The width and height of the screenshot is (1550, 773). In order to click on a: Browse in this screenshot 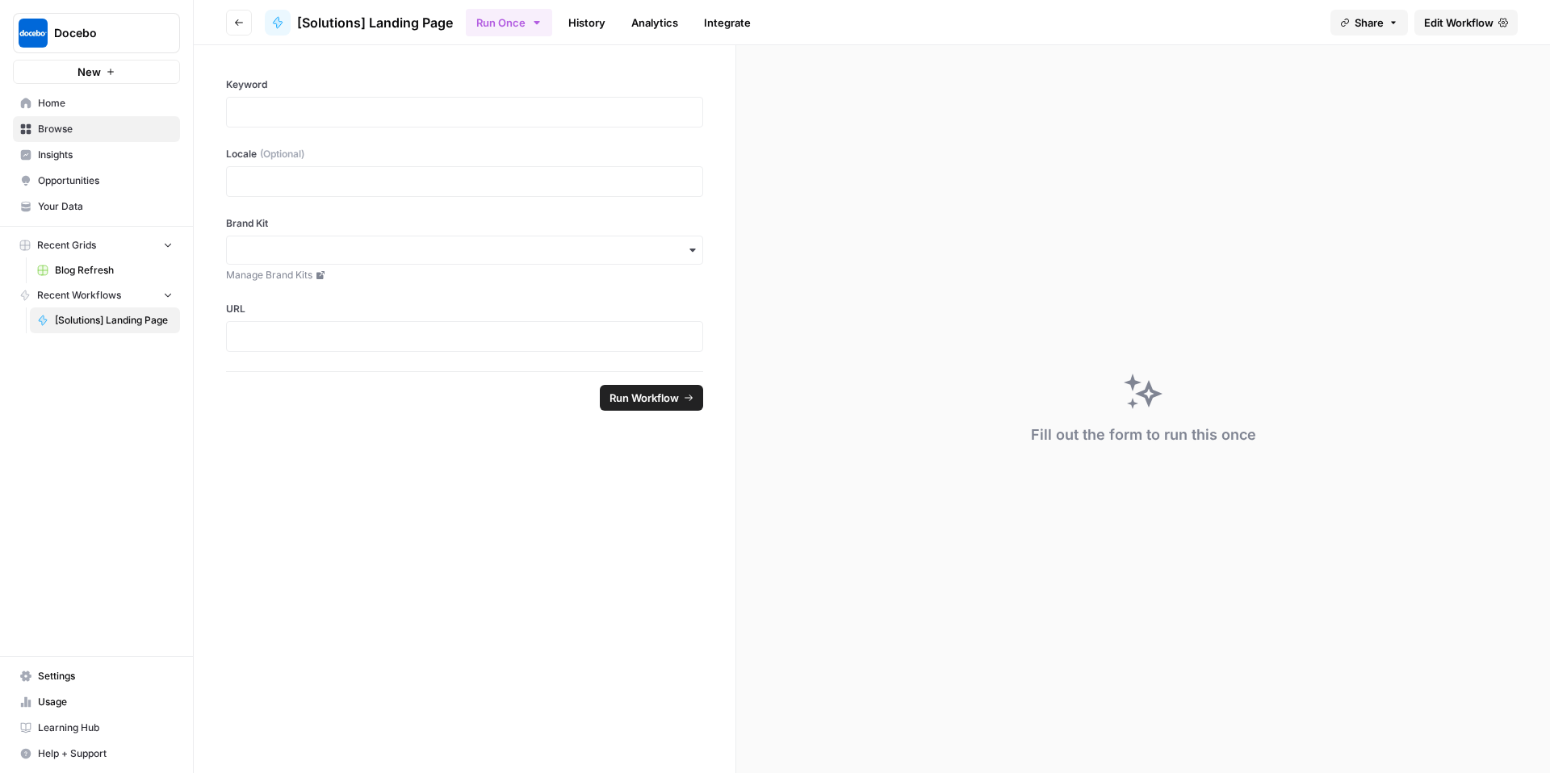, I will do `click(96, 129)`.